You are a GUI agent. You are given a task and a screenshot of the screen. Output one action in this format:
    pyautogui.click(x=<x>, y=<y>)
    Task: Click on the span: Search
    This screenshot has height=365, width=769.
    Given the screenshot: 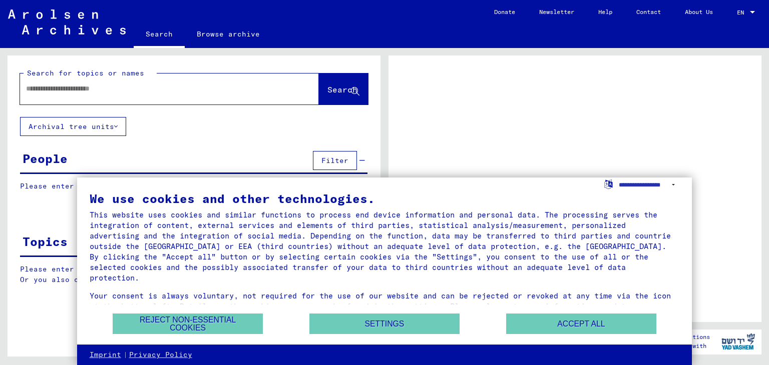 What is the action you would take?
    pyautogui.click(x=342, y=90)
    